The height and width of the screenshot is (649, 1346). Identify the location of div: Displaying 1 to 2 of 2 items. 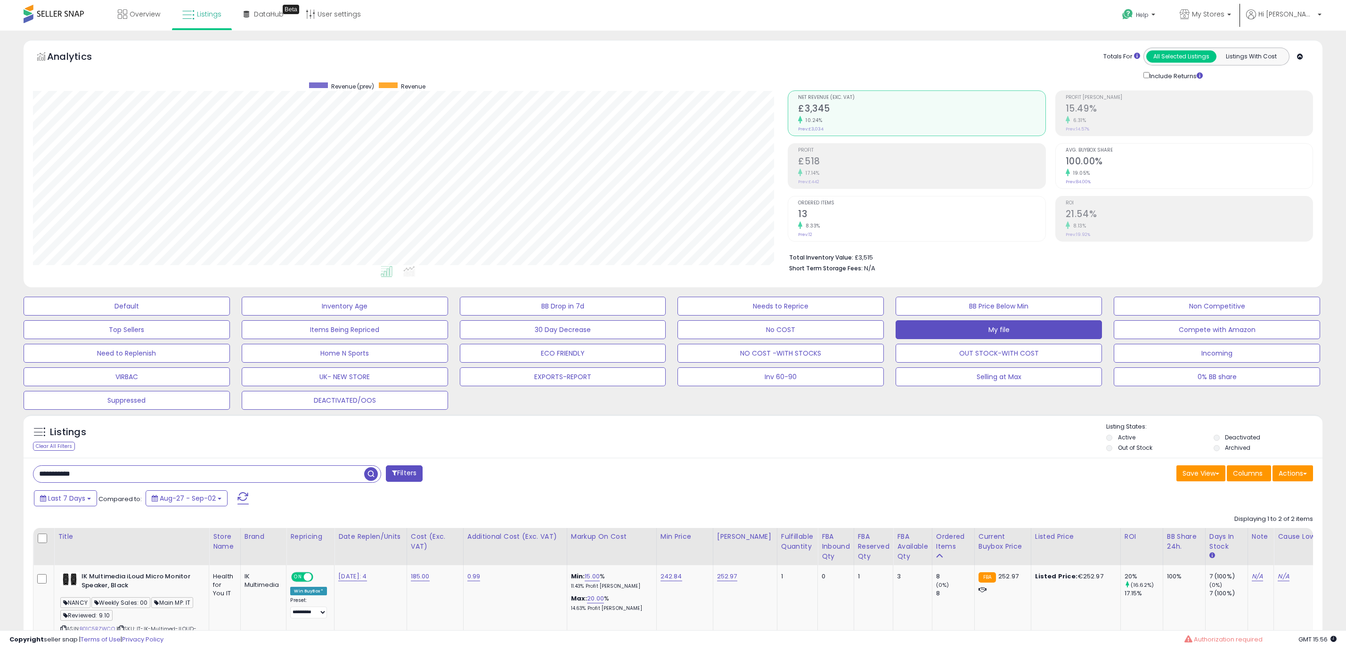
(1274, 519).